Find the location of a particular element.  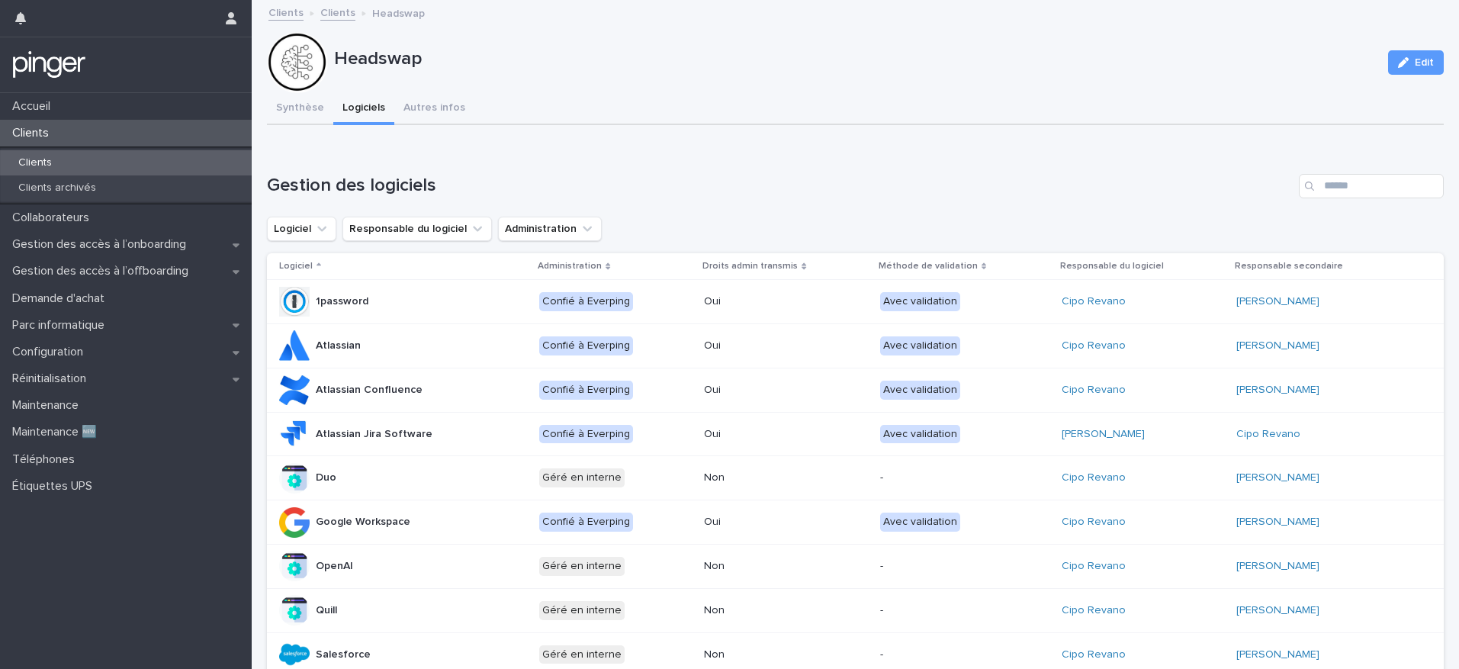

p: Duo is located at coordinates (326, 477).